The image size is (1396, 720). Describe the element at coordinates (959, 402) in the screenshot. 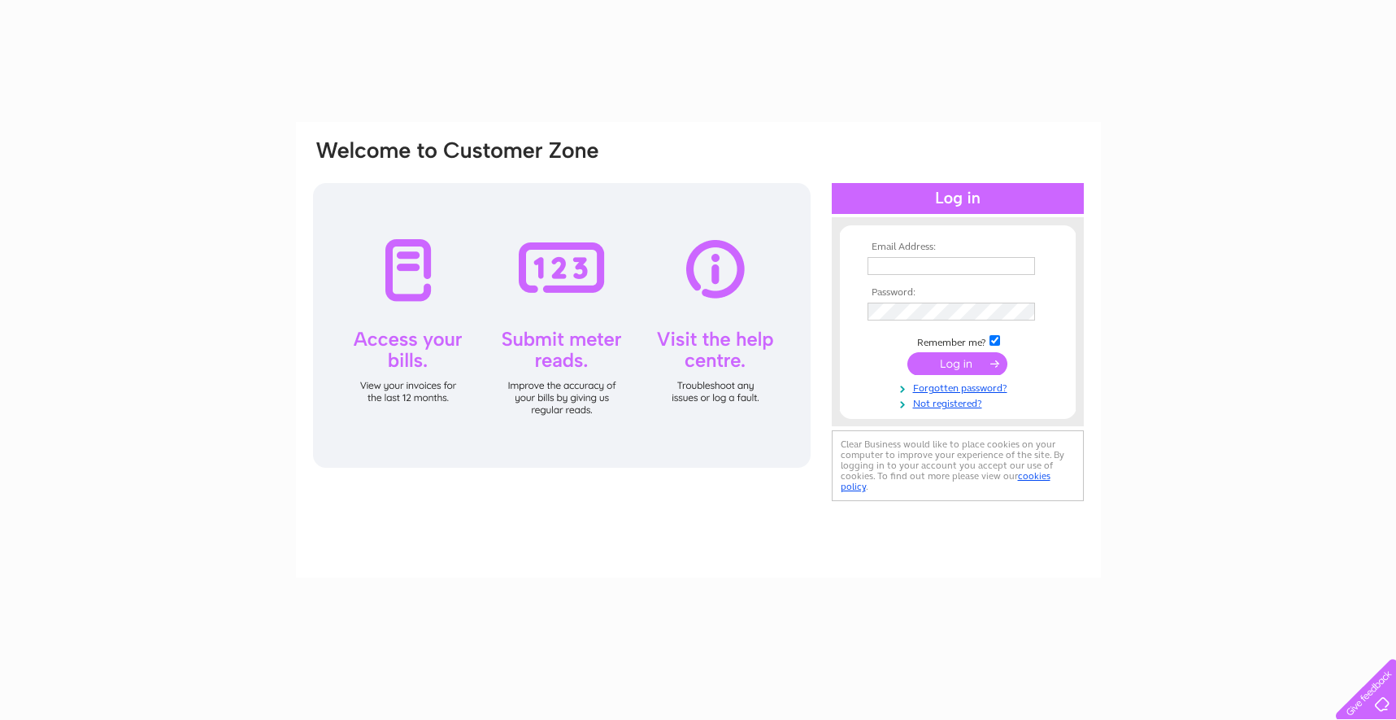

I see `a: Not registered?` at that location.